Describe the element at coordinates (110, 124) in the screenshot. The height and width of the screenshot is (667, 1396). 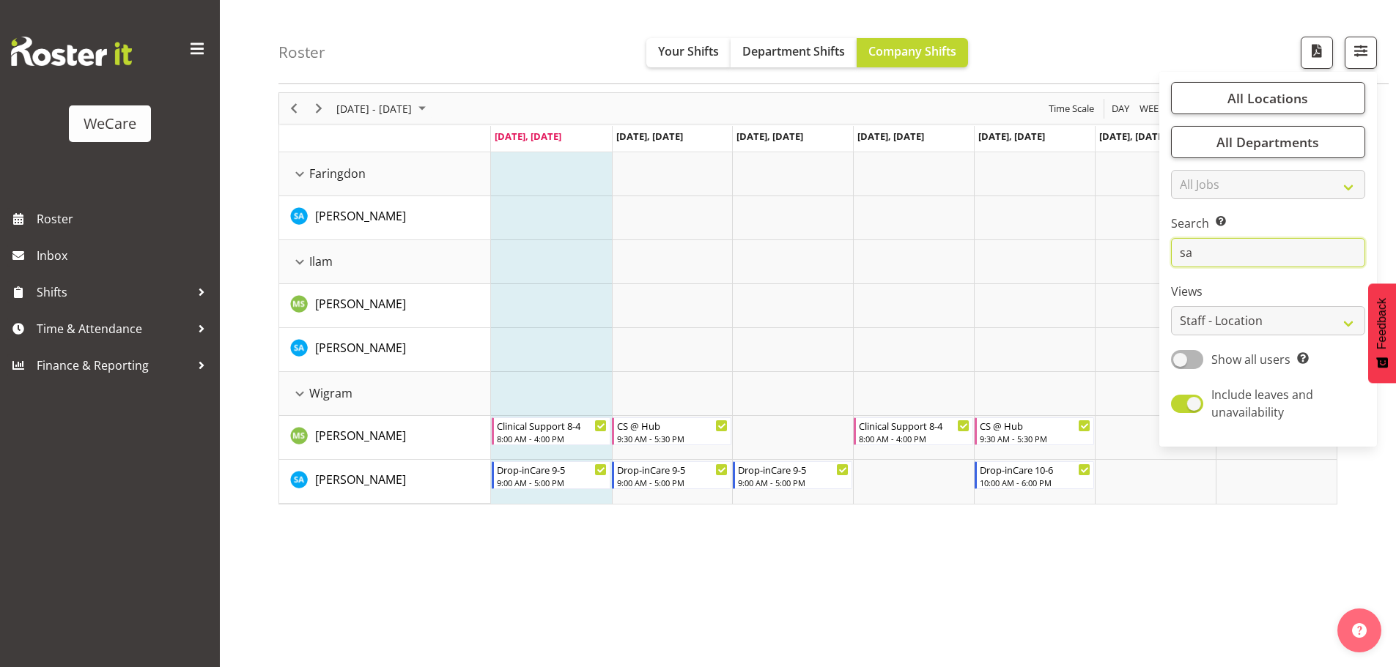
I see `div: WeCare` at that location.